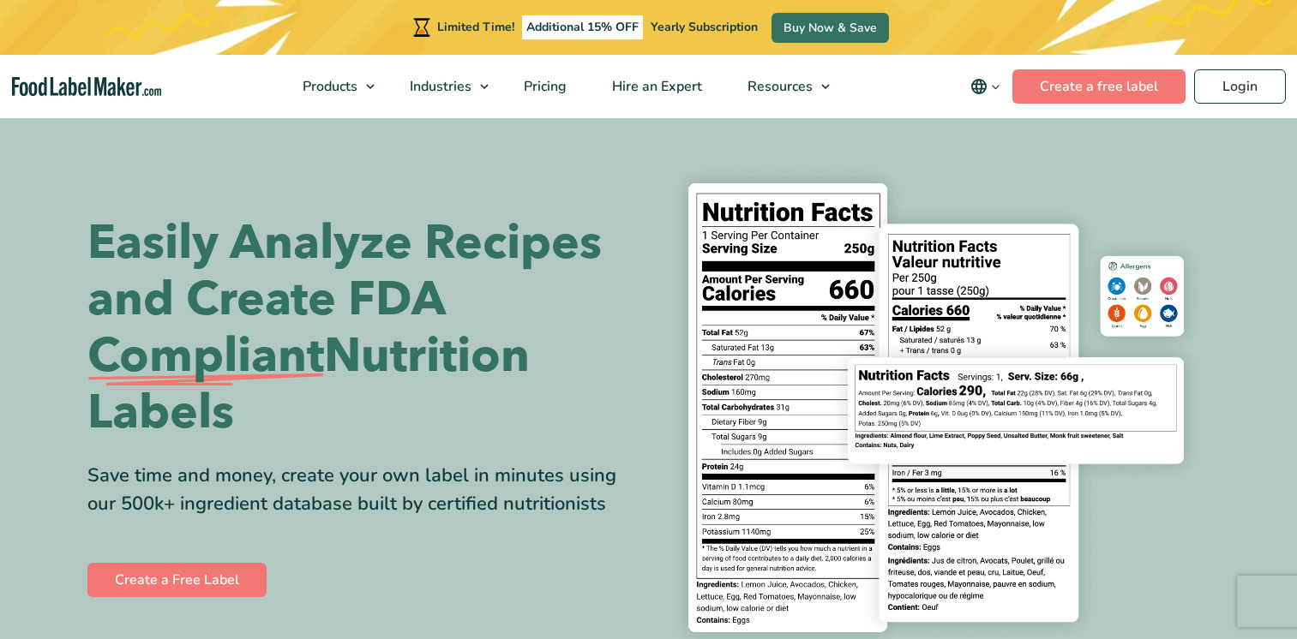  What do you see at coordinates (543, 87) in the screenshot?
I see `a: Pricing` at bounding box center [543, 87].